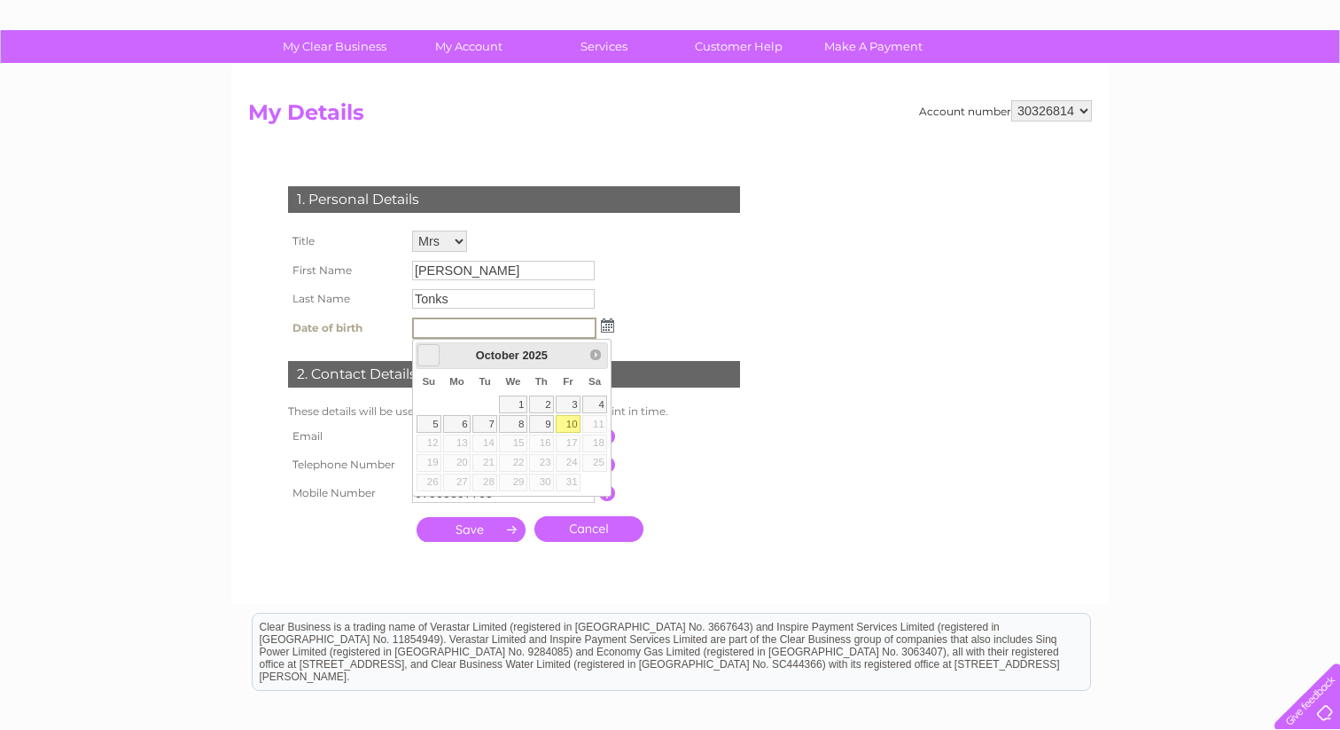  Describe the element at coordinates (457, 381) in the screenshot. I see `span: Monday` at that location.